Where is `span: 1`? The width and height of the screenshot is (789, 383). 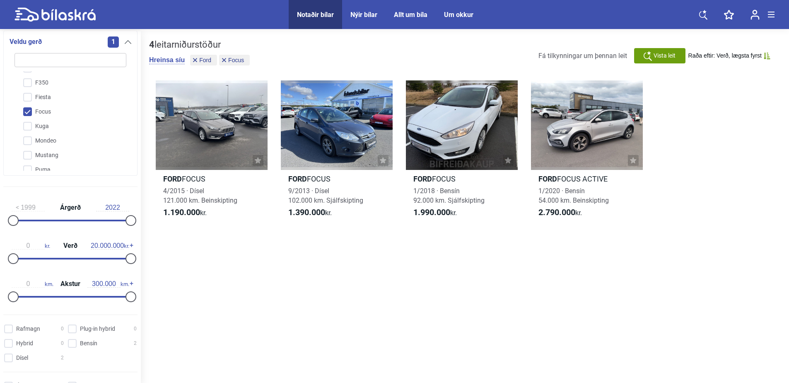 span: 1 is located at coordinates (113, 42).